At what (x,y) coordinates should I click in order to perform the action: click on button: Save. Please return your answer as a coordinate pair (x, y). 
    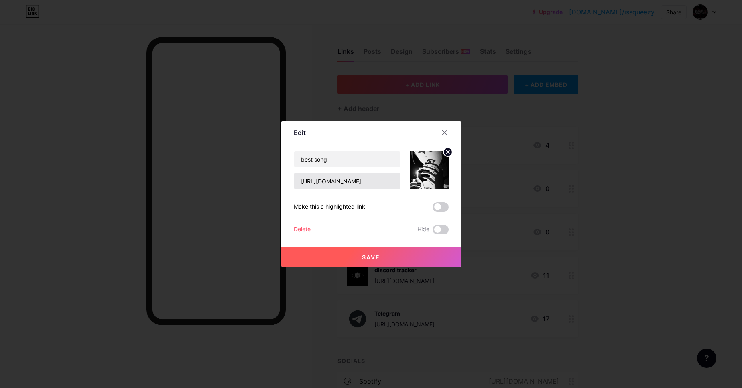
    Looking at the image, I should click on (371, 257).